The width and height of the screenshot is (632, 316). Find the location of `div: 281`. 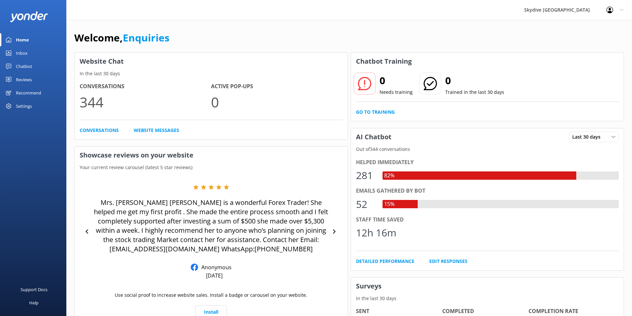

div: 281 is located at coordinates (366, 176).